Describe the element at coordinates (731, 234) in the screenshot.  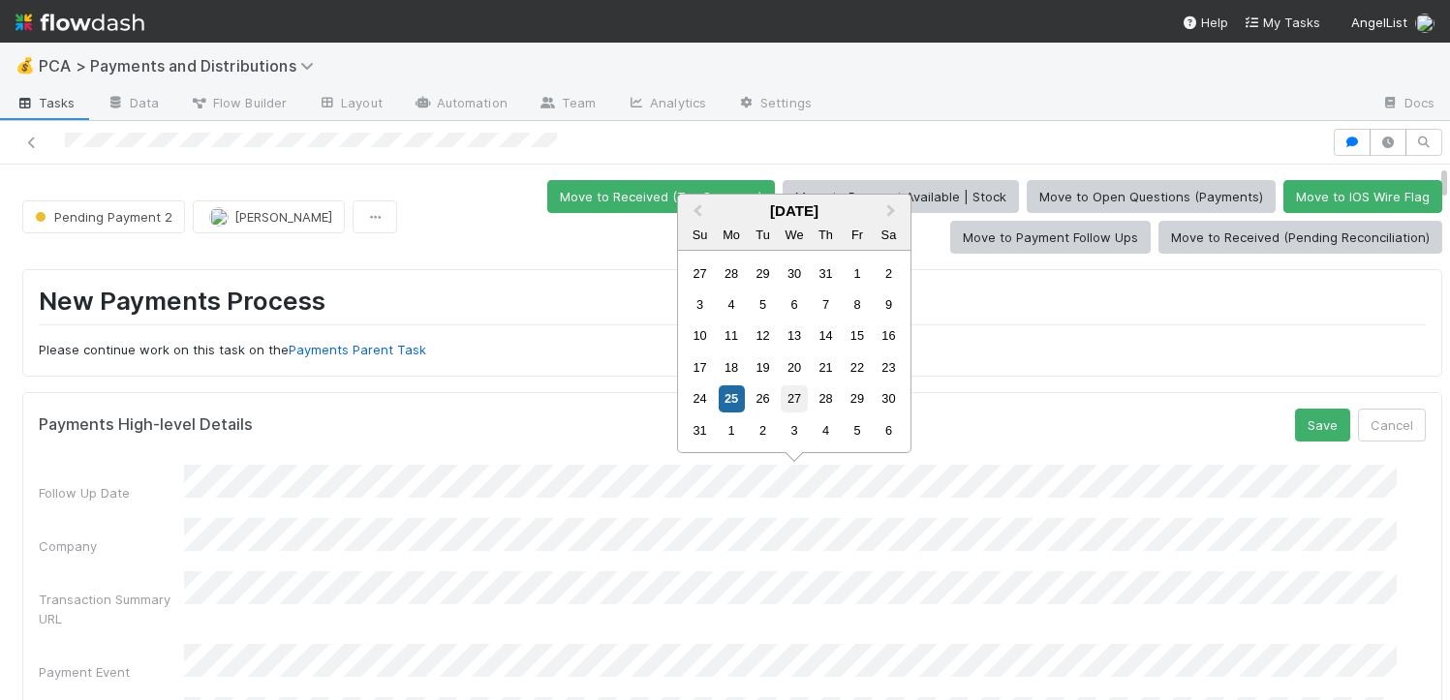
I see `div: Monday` at that location.